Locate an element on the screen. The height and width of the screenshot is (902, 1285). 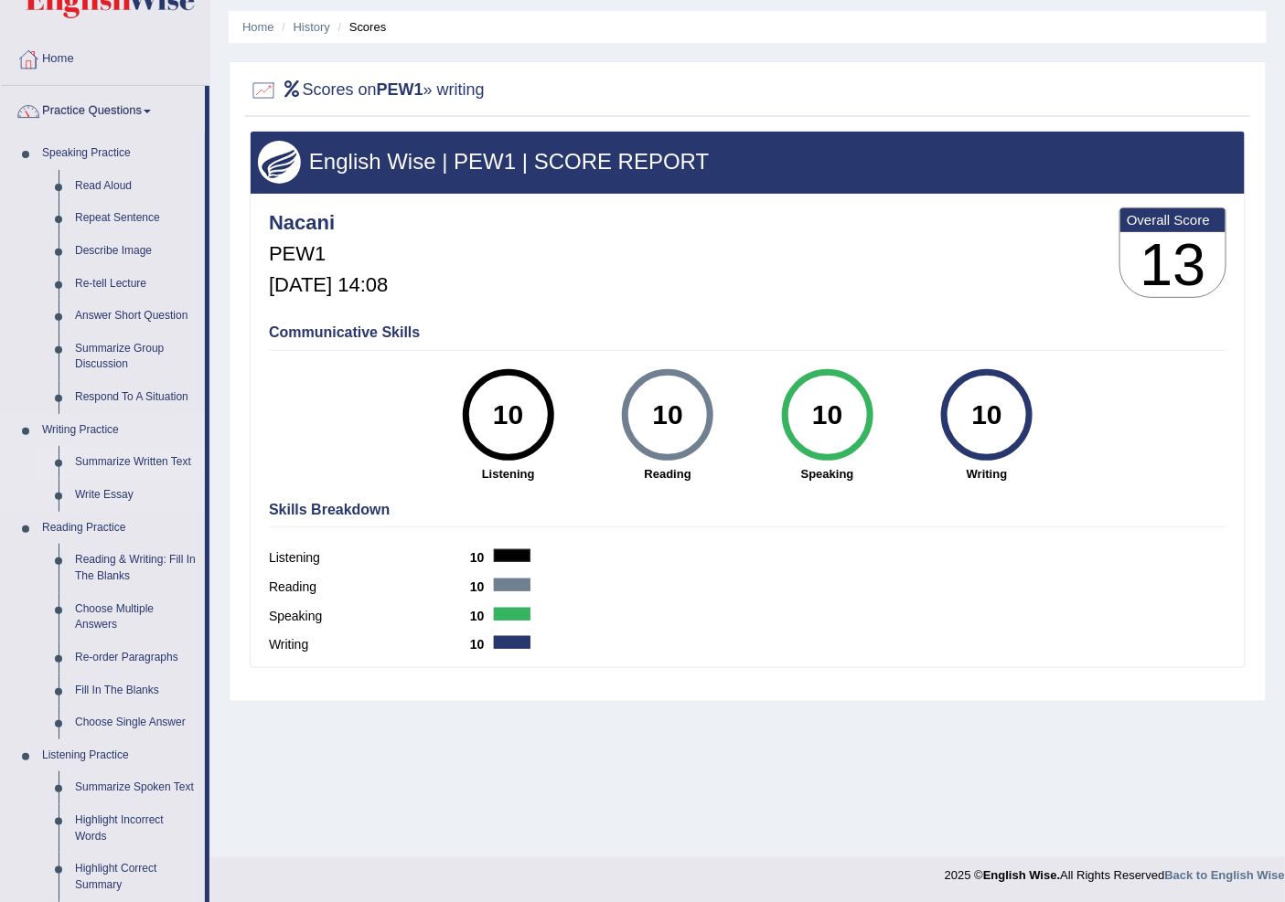
a: Summarize Written Text is located at coordinates (135, 463).